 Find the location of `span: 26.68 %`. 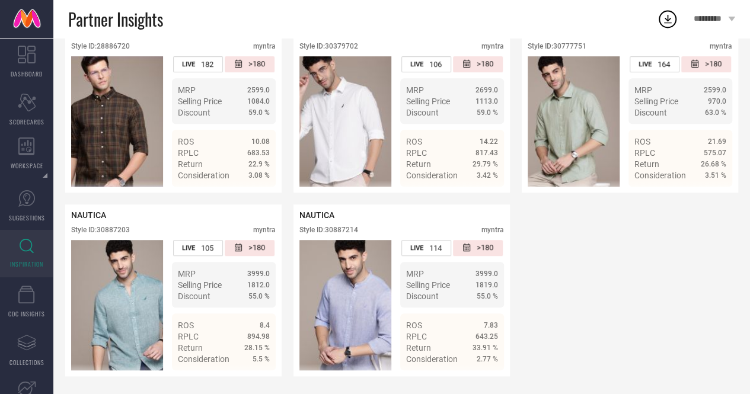

span: 26.68 % is located at coordinates (713, 164).